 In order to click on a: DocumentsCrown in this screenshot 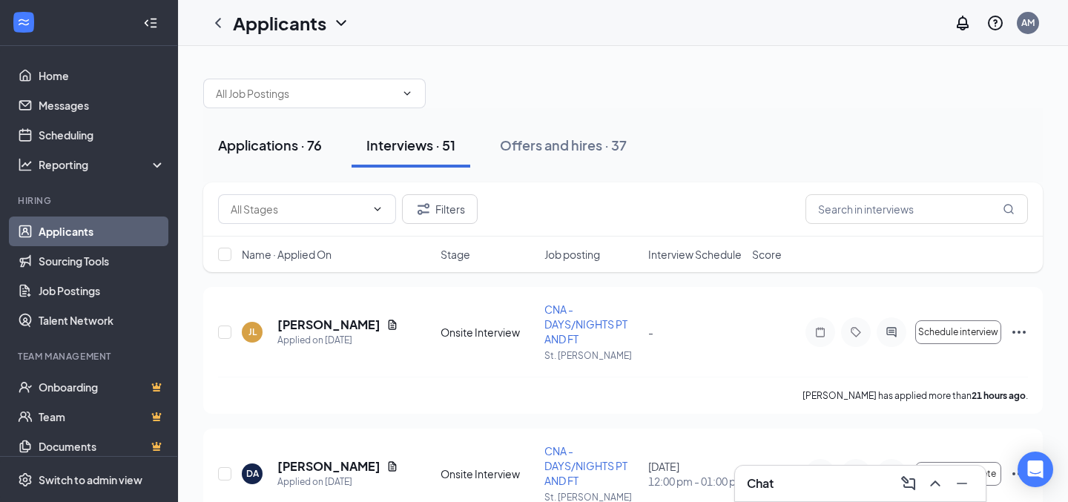, I will do `click(102, 446)`.